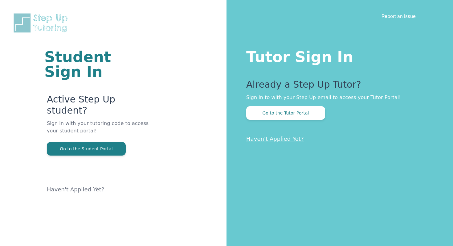 This screenshot has width=453, height=246. Describe the element at coordinates (100, 131) in the screenshot. I see `p: Sign in with your tutoring code to access your student portal!` at that location.